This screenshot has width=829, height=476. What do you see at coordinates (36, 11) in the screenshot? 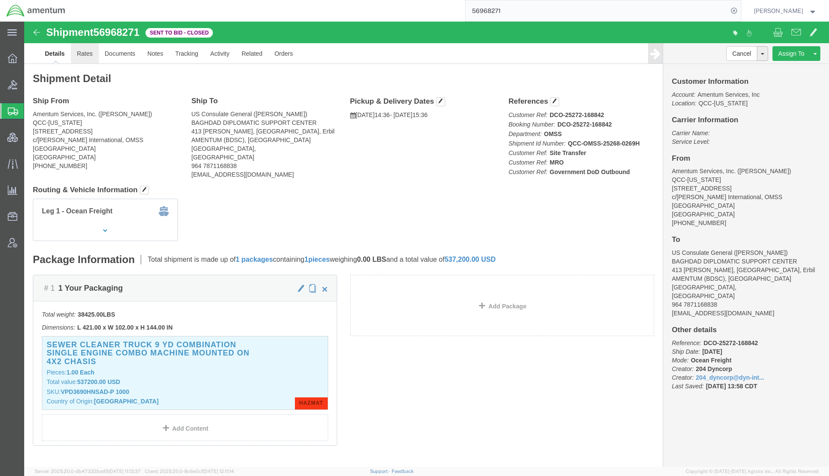
I see `img: logo` at bounding box center [36, 11].